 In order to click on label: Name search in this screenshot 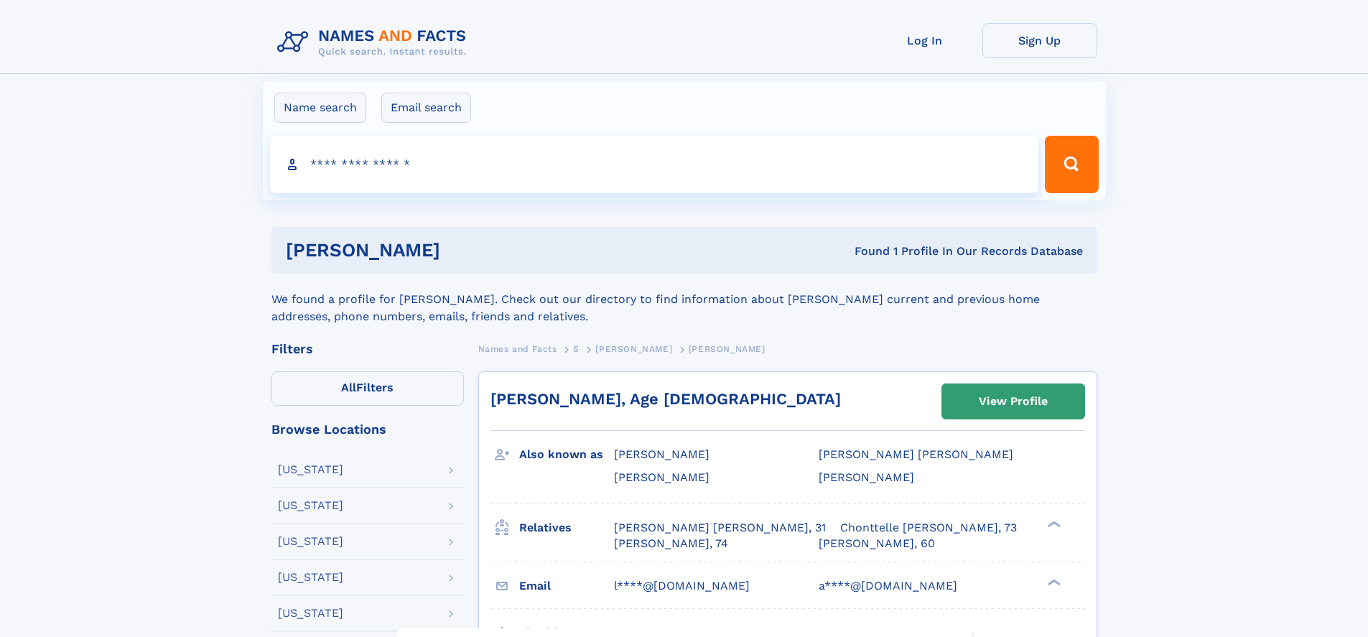, I will do `click(320, 108)`.